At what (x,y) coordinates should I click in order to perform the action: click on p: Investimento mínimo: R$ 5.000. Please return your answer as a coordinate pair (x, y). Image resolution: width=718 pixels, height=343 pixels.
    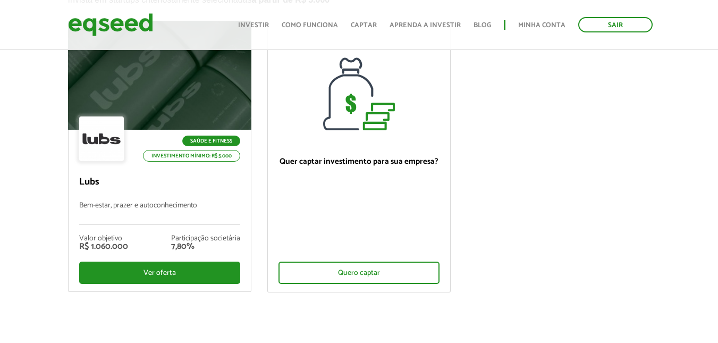
    Looking at the image, I should click on (191, 156).